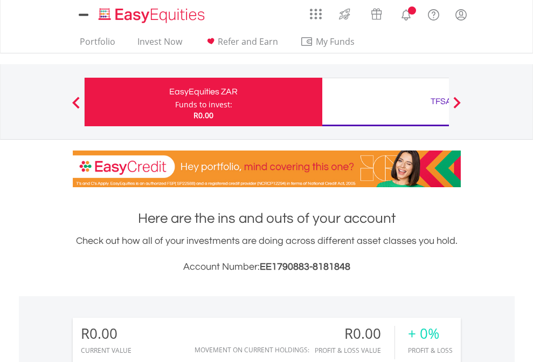  Describe the element at coordinates (316, 14) in the screenshot. I see `img: grid-menu-icon.svg` at that location.